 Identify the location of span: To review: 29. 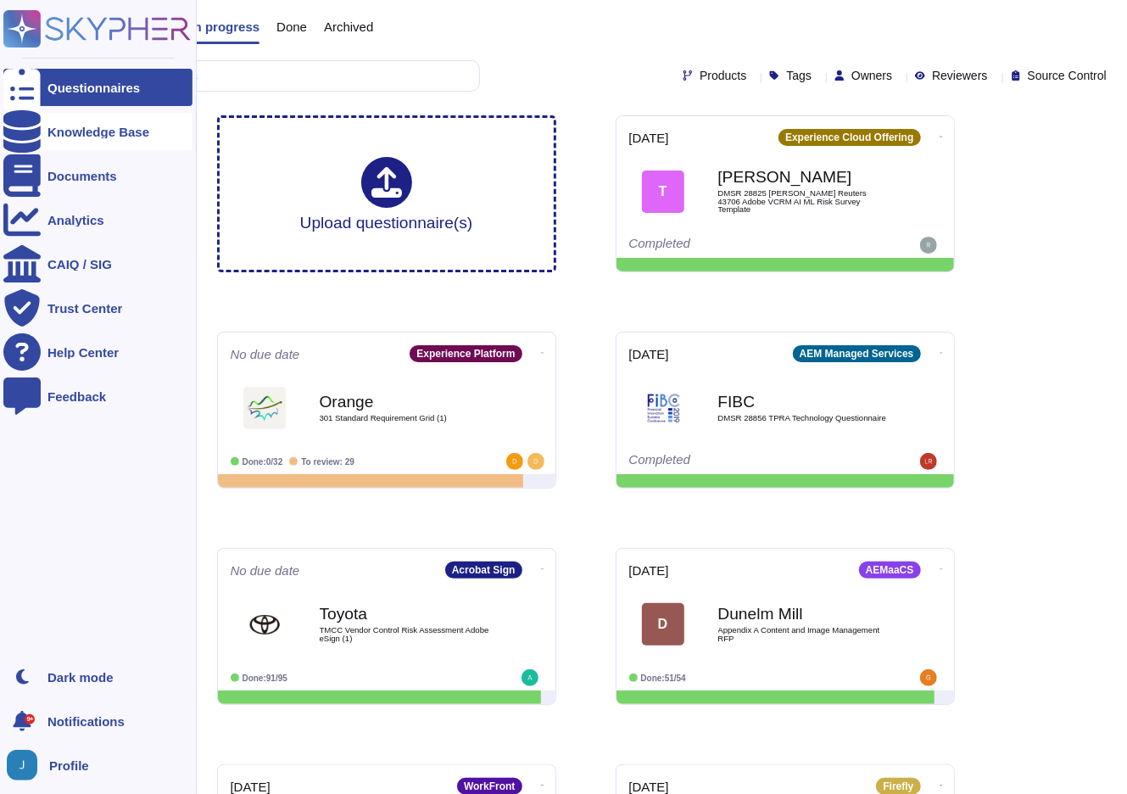
(327, 461).